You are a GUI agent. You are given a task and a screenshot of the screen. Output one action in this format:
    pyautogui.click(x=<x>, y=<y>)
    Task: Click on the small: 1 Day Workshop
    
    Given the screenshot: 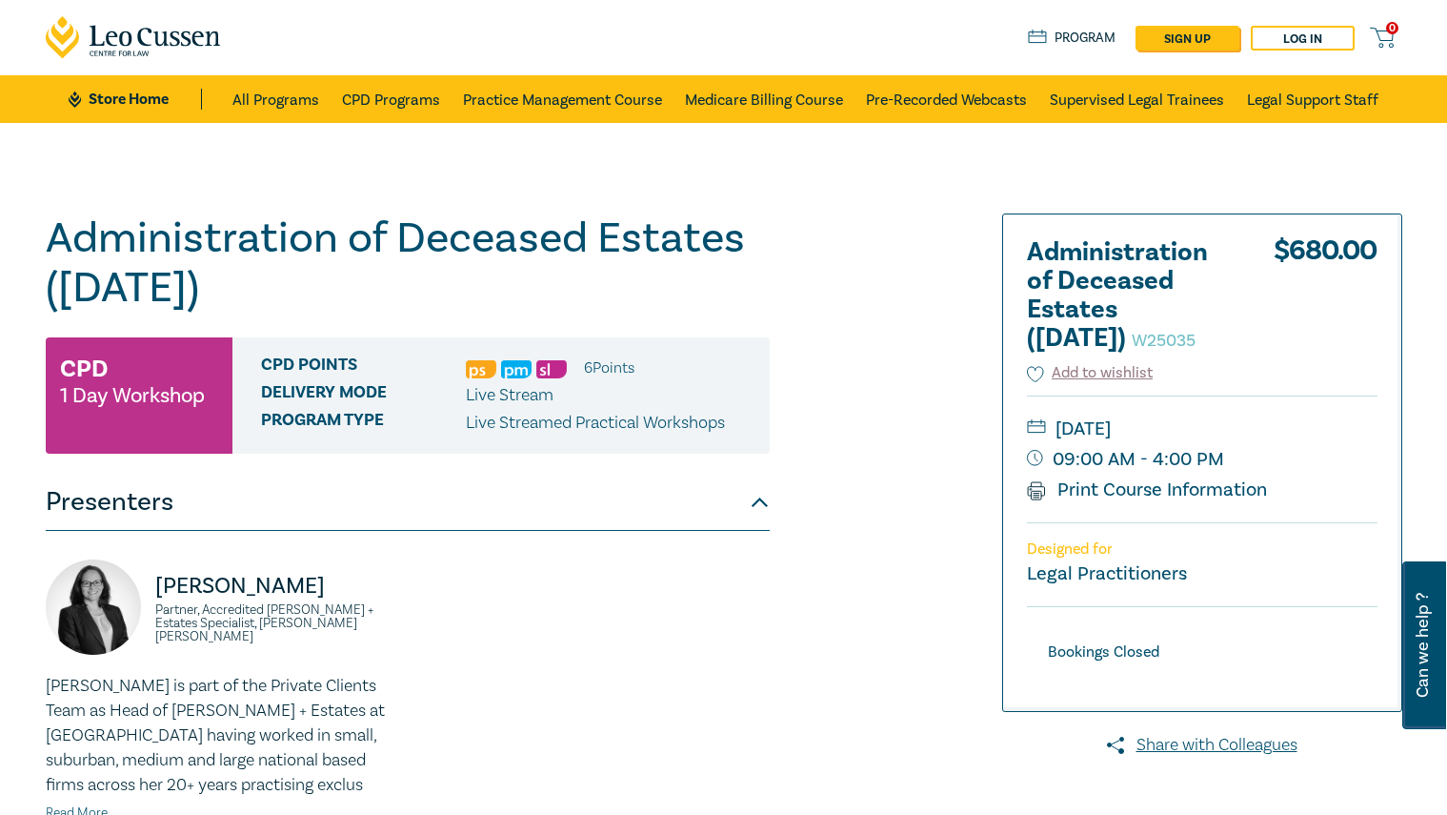 What is the action you would take?
    pyautogui.click(x=132, y=395)
    